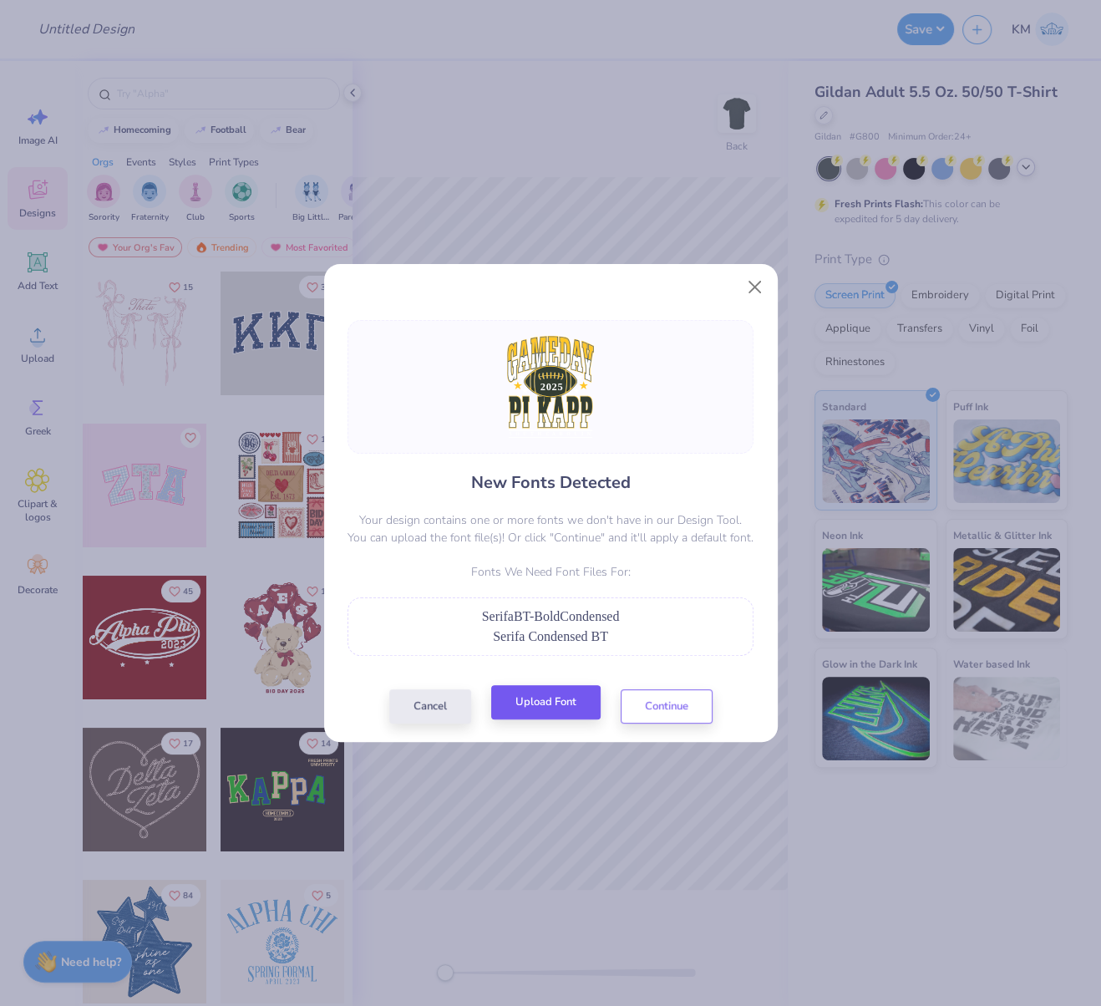 This screenshot has width=1101, height=1006. I want to click on p: Fonts We Need Font Files For:, so click(551, 572).